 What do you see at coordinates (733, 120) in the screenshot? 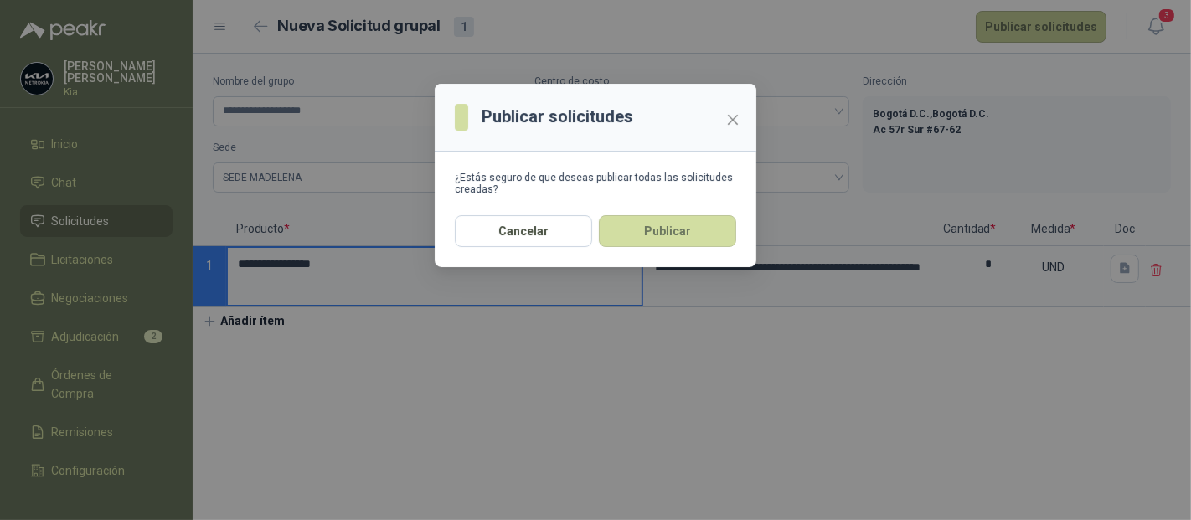
I see `button: Close` at bounding box center [733, 120].